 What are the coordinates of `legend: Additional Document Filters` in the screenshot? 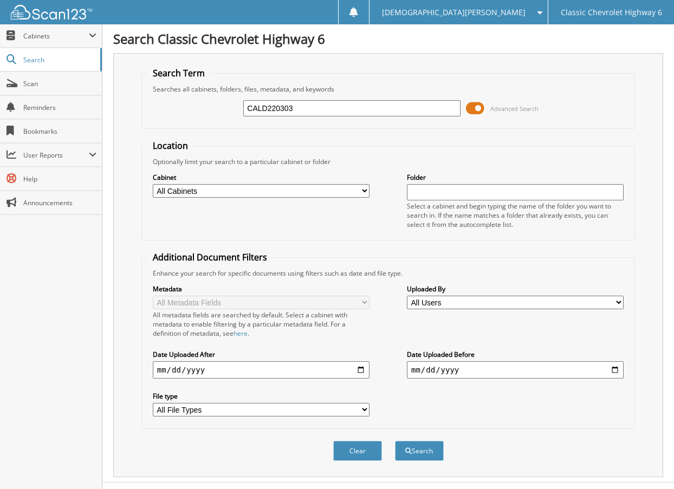 It's located at (210, 257).